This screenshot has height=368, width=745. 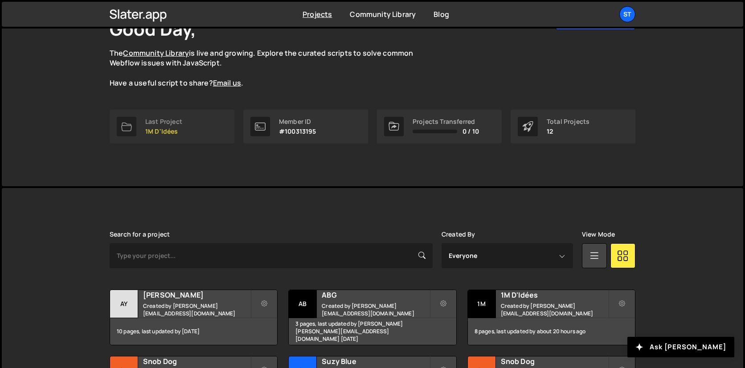 I want to click on h2: 1M D'Idées, so click(x=554, y=295).